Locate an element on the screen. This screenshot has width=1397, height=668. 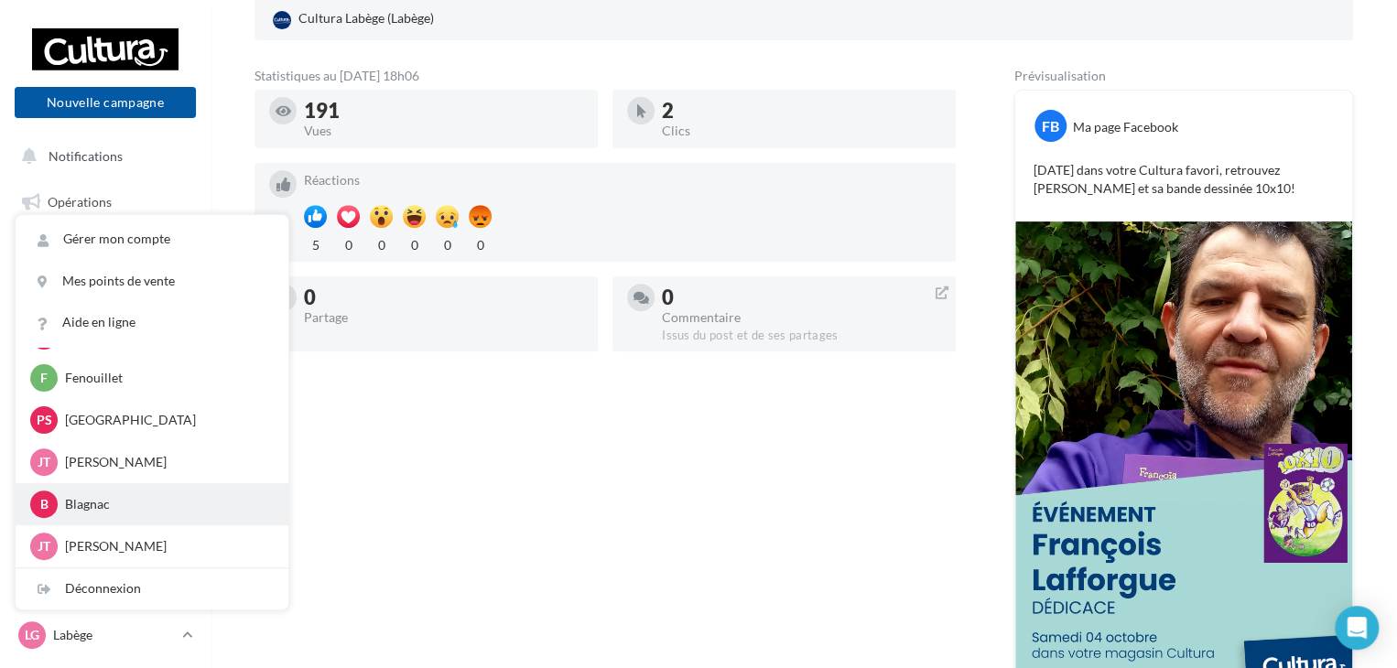
span: B is located at coordinates (44, 504).